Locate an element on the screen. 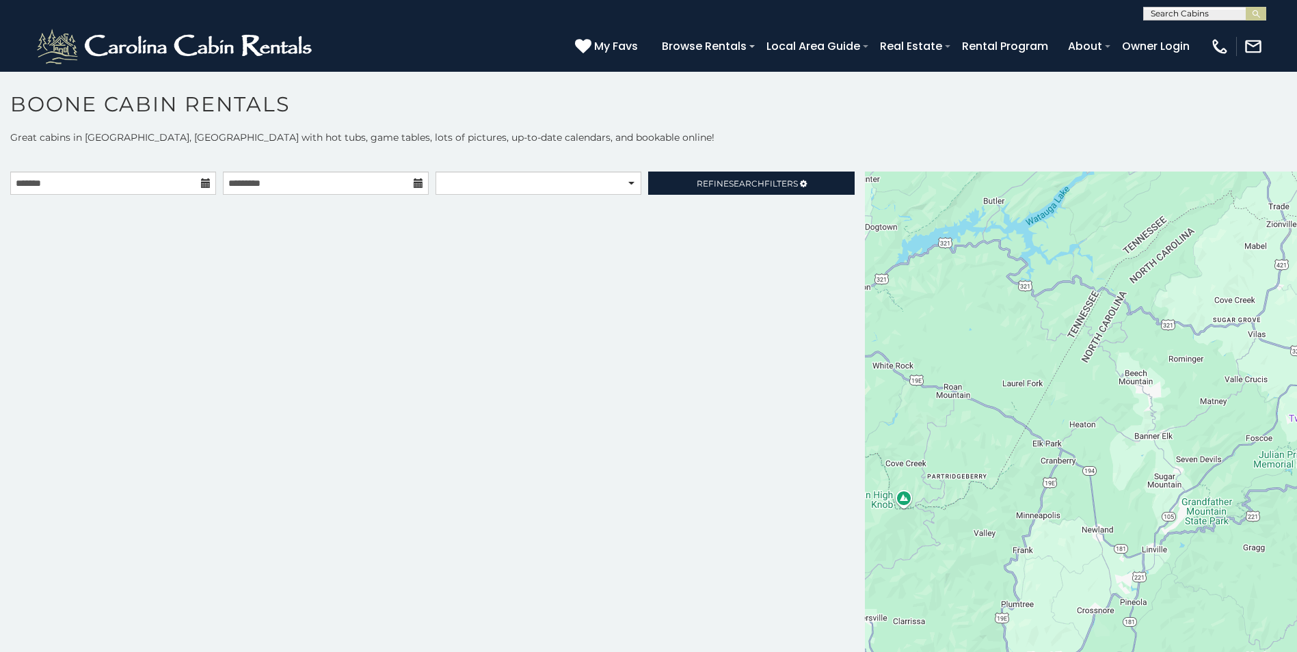 The height and width of the screenshot is (652, 1297). span: My Favs is located at coordinates (616, 46).